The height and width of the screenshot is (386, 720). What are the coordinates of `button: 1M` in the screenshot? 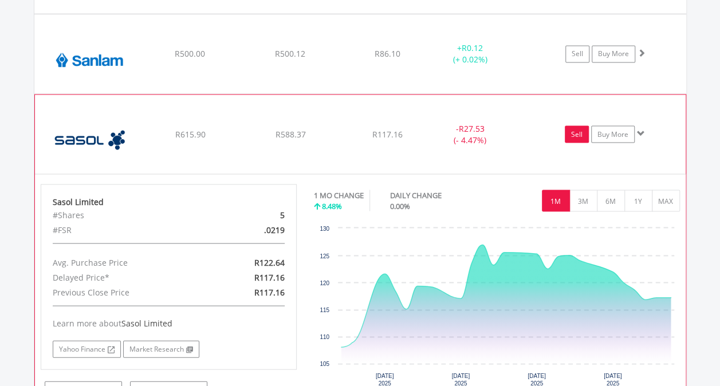 It's located at (556, 201).